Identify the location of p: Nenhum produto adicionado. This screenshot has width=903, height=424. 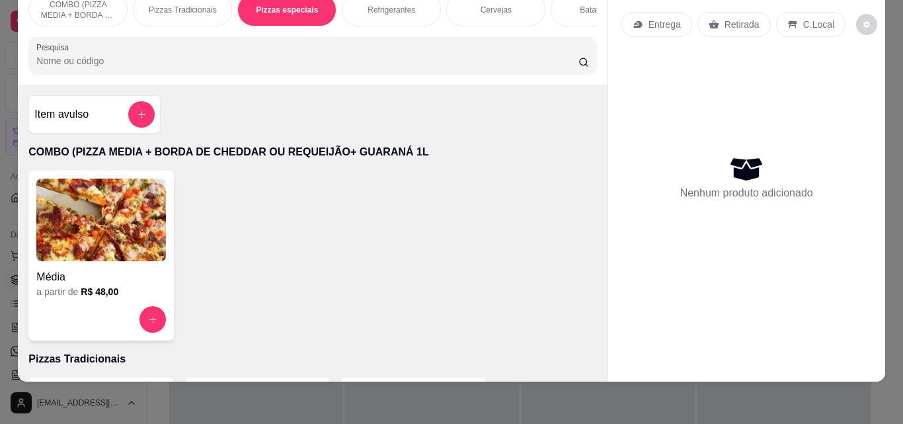
(746, 193).